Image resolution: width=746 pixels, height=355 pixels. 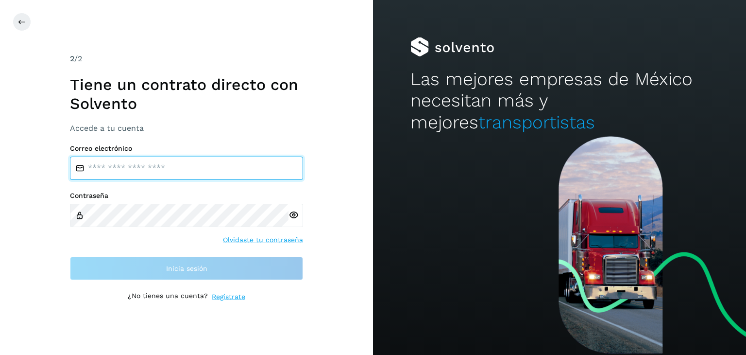 What do you see at coordinates (187, 195) in the screenshot?
I see `label: Contraseña` at bounding box center [187, 195].